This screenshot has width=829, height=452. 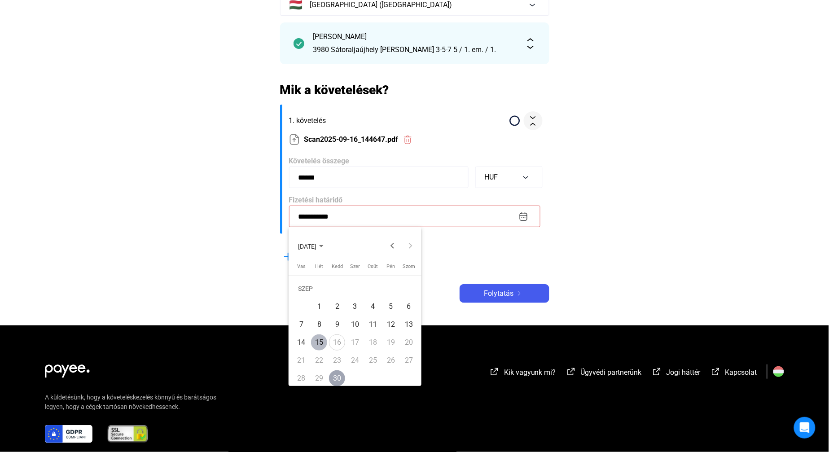 I want to click on button: Next month, so click(x=410, y=246).